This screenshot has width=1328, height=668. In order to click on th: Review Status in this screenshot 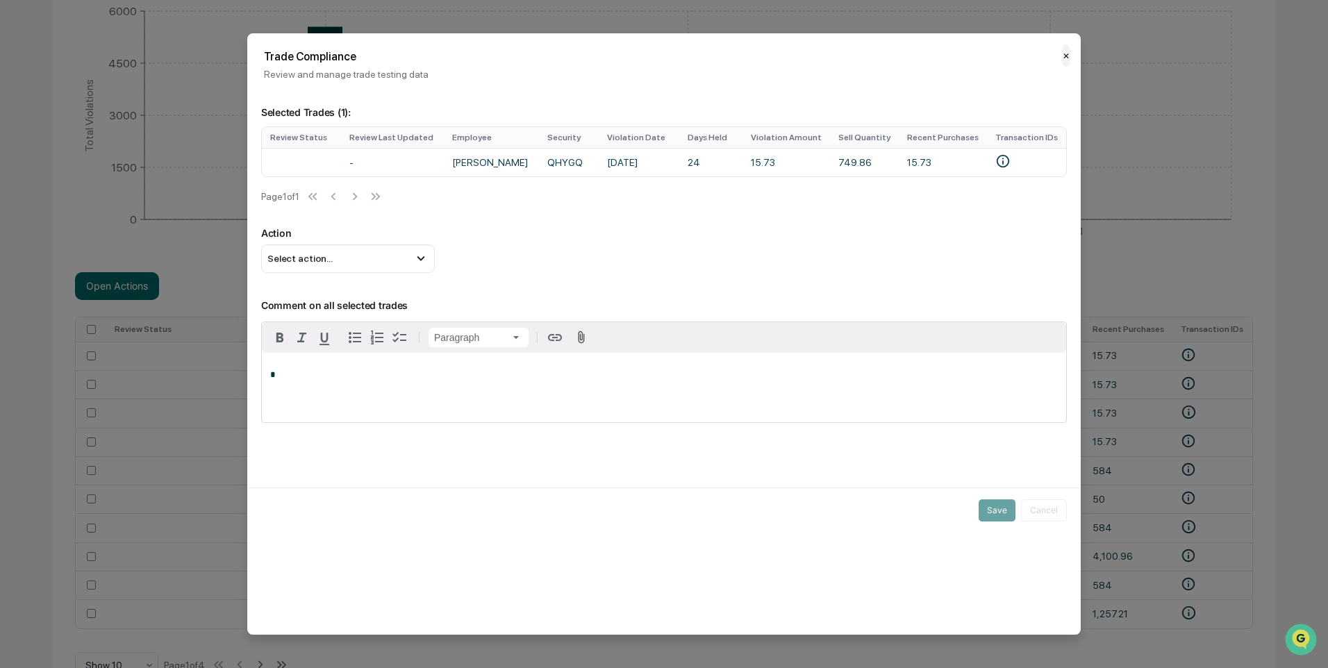, I will do `click(301, 137)`.